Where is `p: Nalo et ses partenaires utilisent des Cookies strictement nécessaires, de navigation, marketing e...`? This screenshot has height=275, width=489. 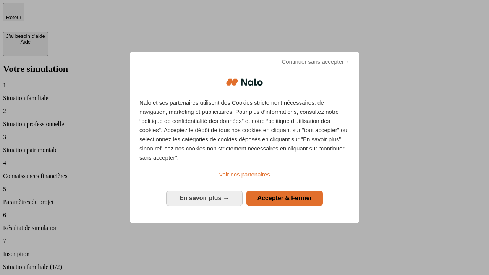
p: Nalo et ses partenaires utilisent des Cookies strictement nécessaires, de navigation, marketing e... is located at coordinates (244, 130).